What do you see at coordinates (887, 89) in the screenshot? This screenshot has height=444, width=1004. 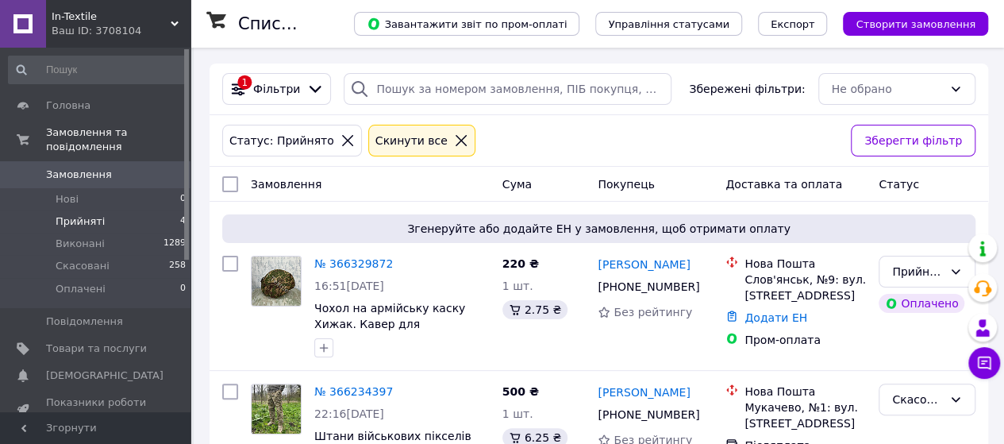 I see `div: Не обрано` at bounding box center [887, 89].